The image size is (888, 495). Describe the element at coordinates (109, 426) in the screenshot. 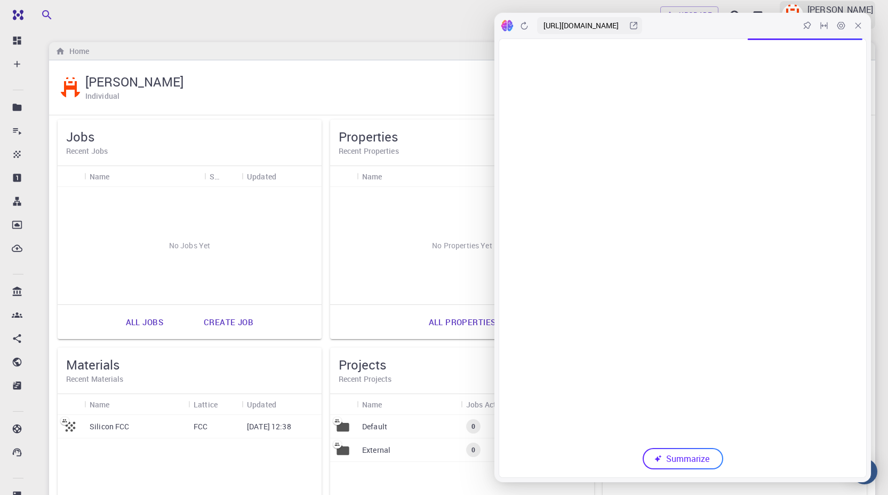

I see `p: Silicon FCC` at that location.